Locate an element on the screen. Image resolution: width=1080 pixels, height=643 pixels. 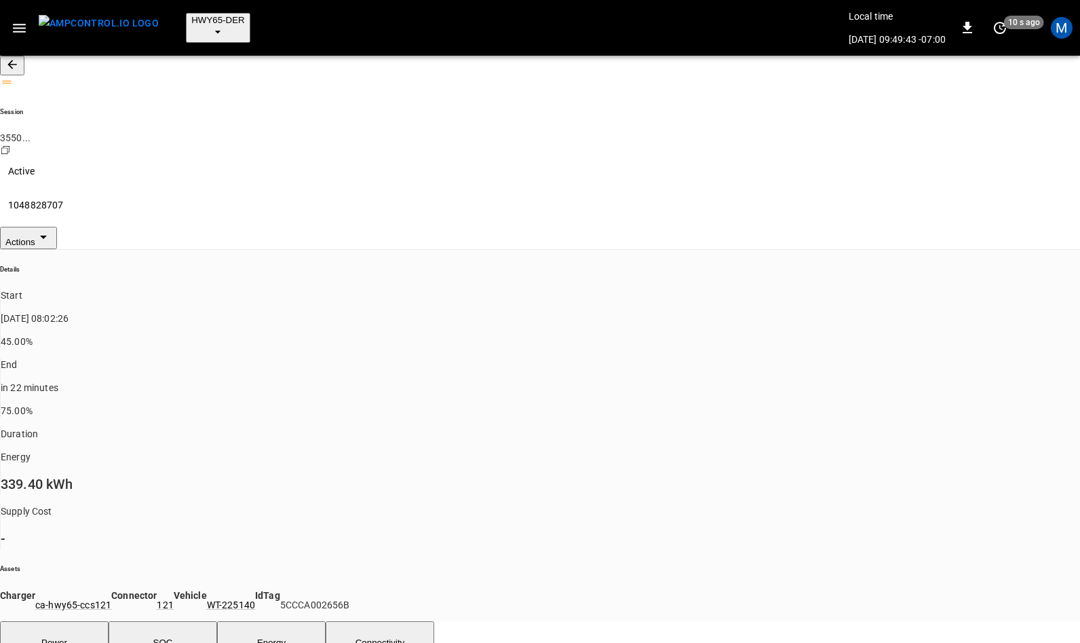
div: in 22 minutes is located at coordinates (540, 399).